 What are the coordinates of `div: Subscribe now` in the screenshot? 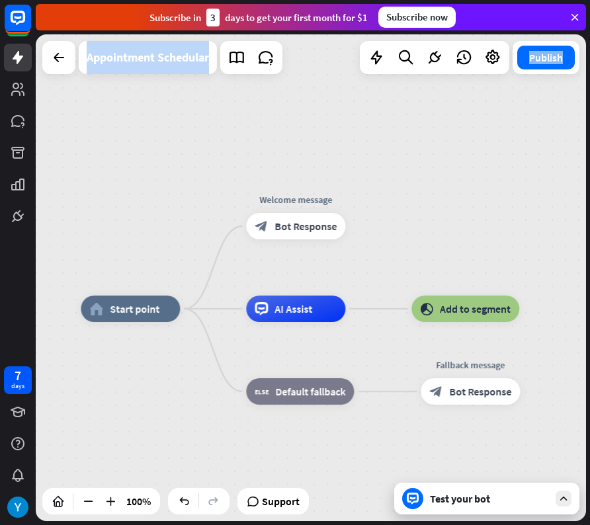 It's located at (416, 17).